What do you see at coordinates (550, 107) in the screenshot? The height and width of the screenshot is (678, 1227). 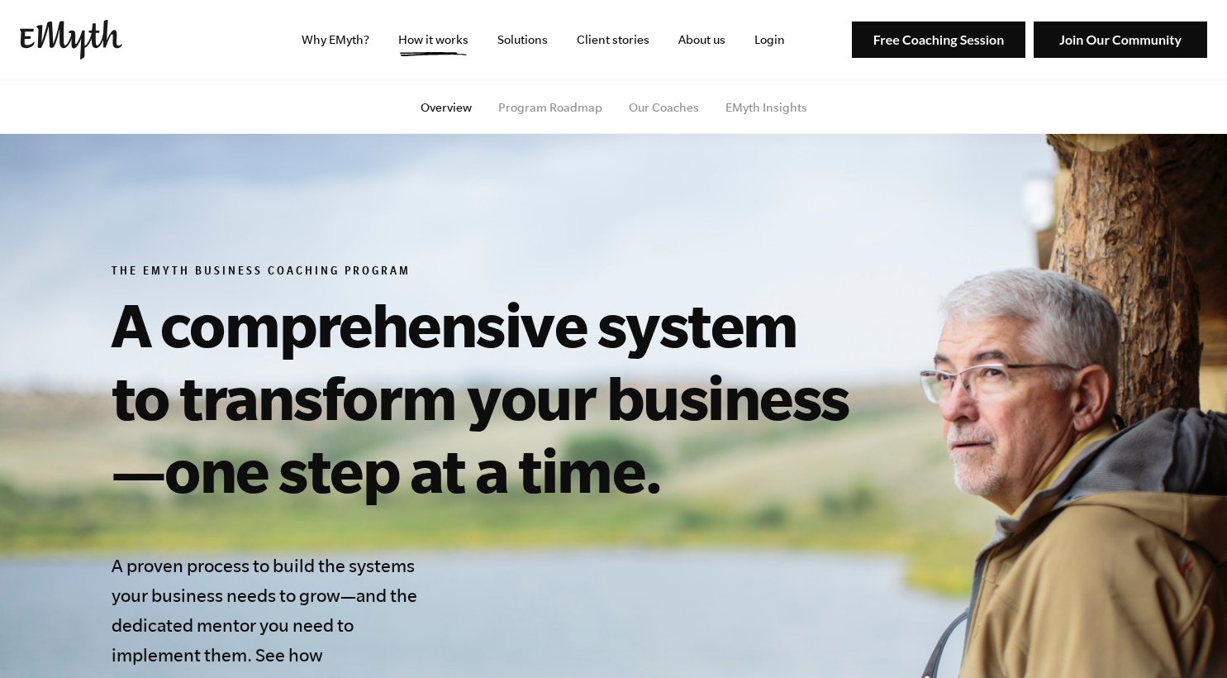 I see `a: Program Roadmap` at bounding box center [550, 107].